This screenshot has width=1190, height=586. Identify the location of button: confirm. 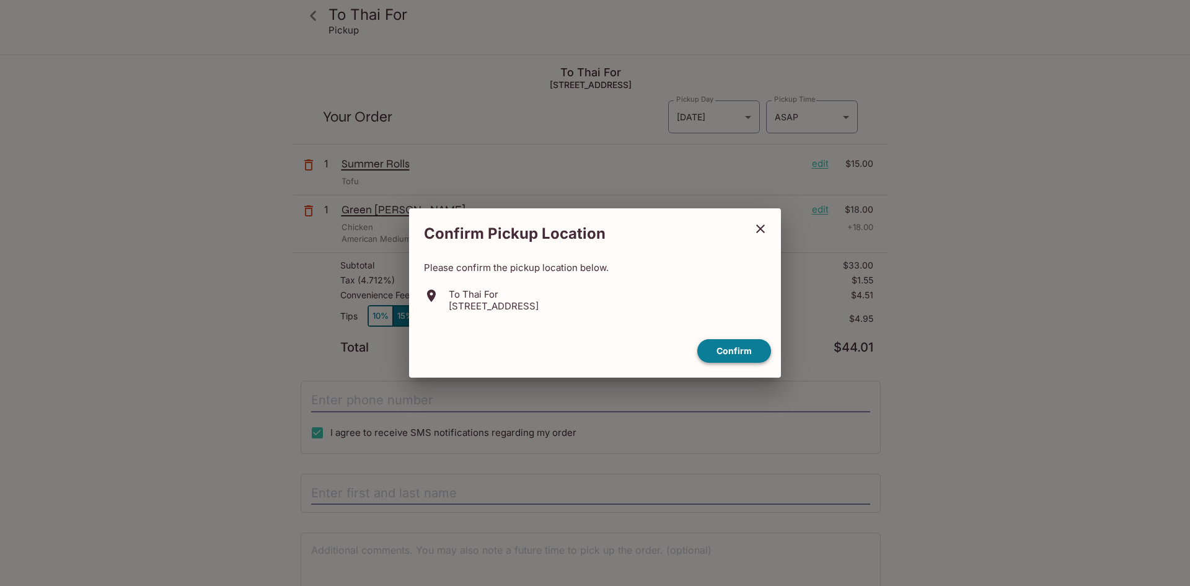
(734, 351).